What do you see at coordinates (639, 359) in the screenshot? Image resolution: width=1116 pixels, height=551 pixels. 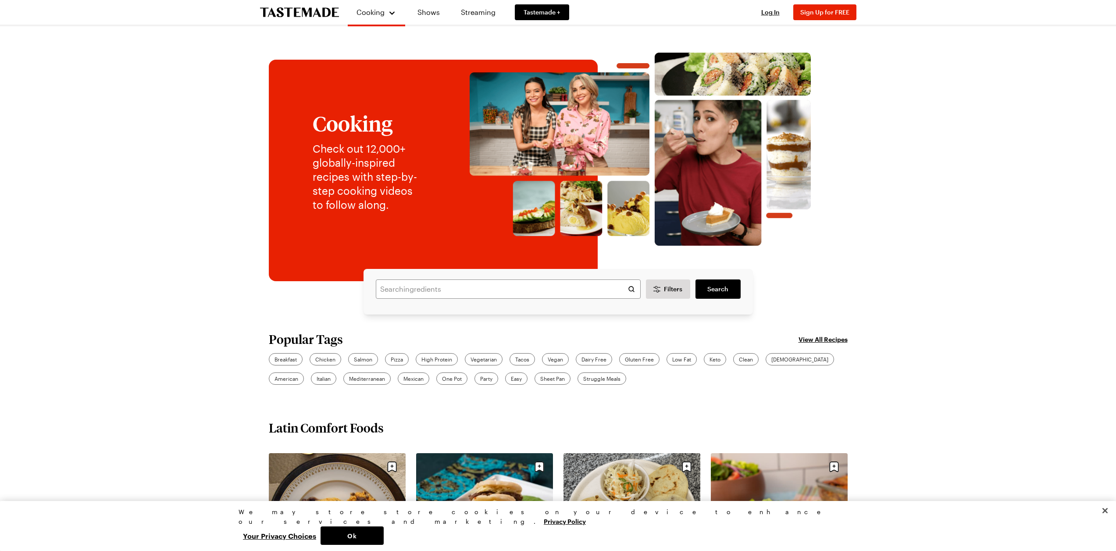 I see `span: Gluten Free` at bounding box center [639, 359].